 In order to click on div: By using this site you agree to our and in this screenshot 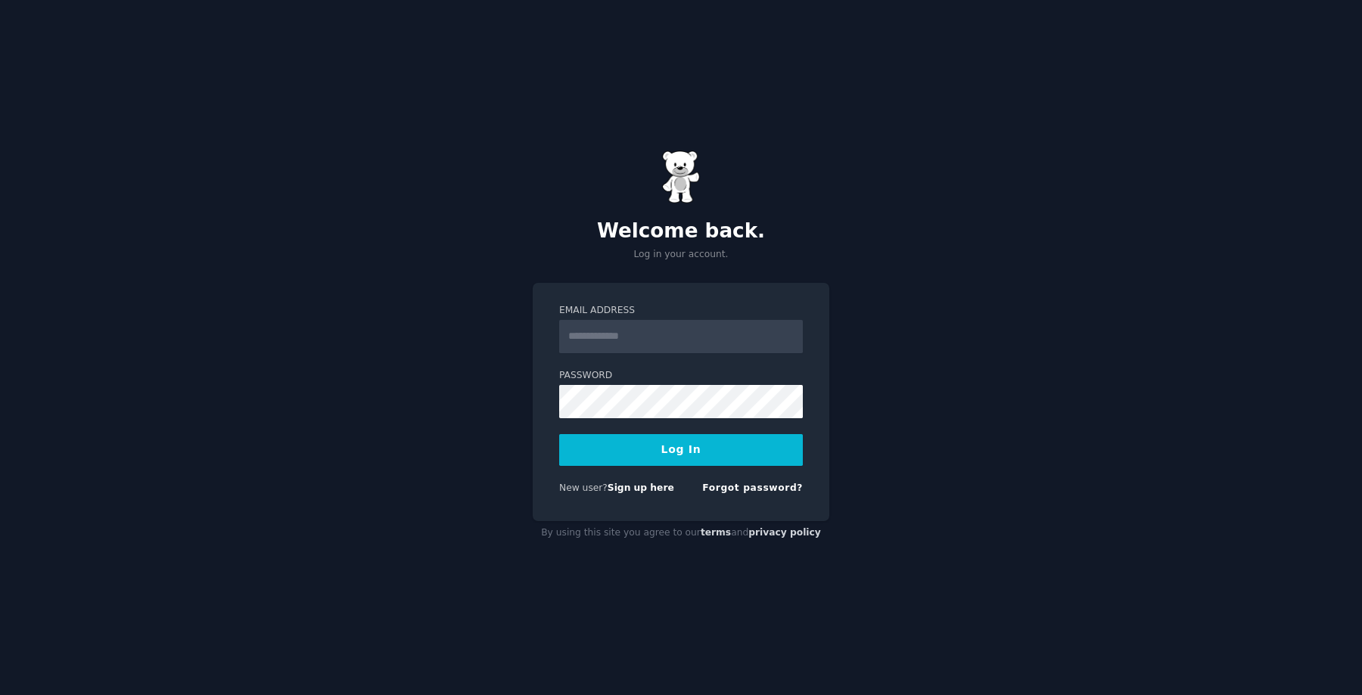, I will do `click(681, 533)`.